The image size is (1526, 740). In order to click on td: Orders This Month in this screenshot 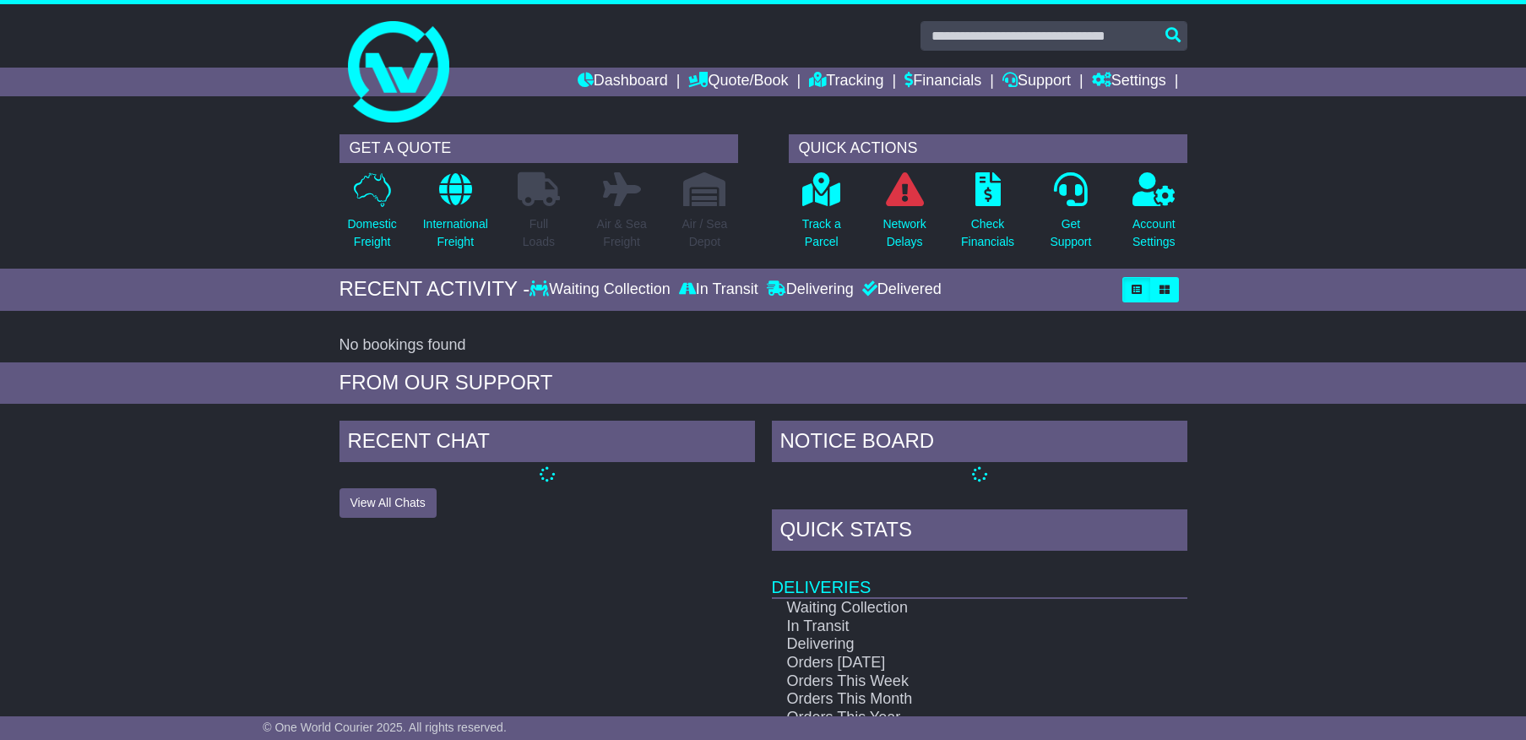, I will do `click(949, 699)`.